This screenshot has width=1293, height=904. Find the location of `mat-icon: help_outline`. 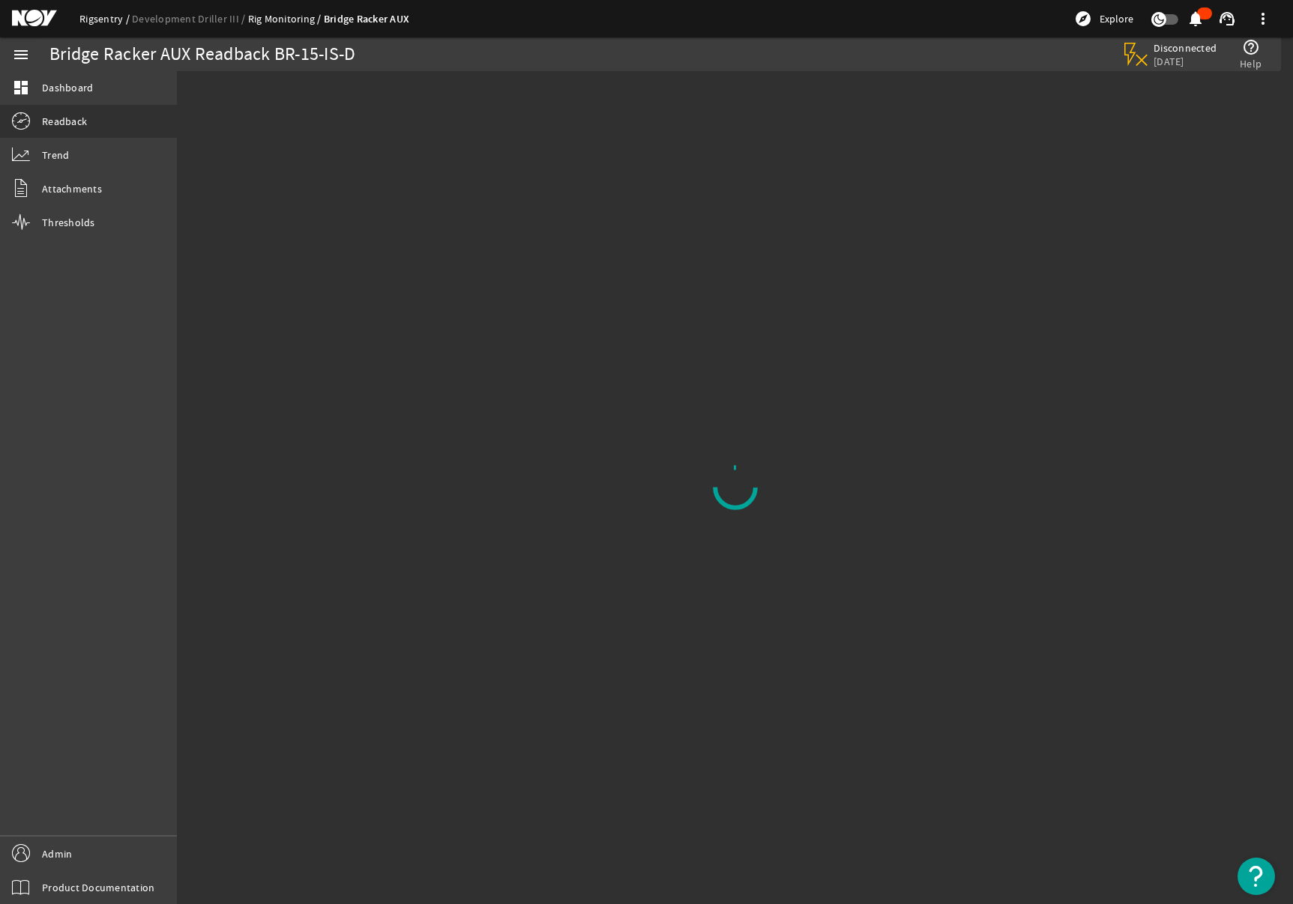

mat-icon: help_outline is located at coordinates (1251, 47).